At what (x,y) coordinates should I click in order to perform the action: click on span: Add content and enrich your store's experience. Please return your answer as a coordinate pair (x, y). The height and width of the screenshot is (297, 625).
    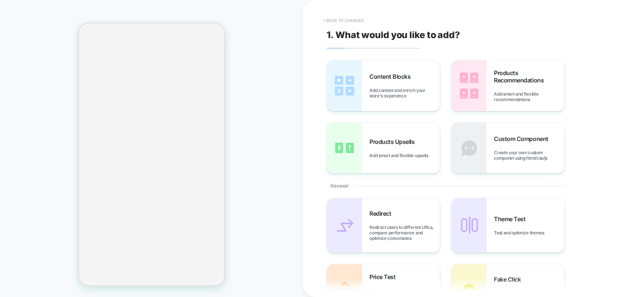
    Looking at the image, I should click on (405, 93).